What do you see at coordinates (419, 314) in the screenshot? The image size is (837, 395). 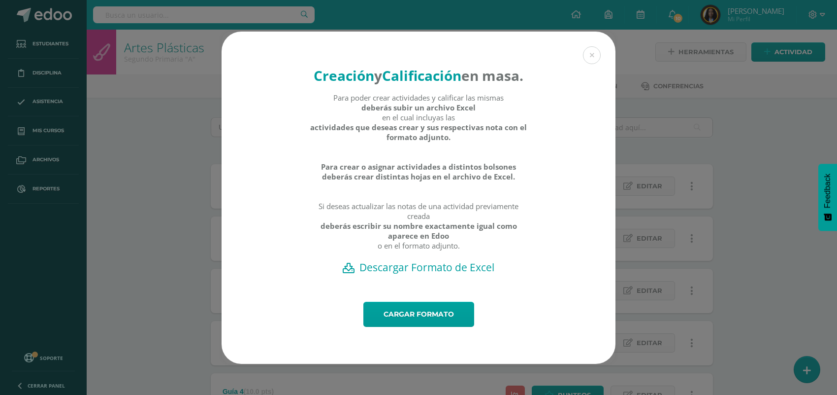 I see `a: Cargar formato` at bounding box center [419, 314].